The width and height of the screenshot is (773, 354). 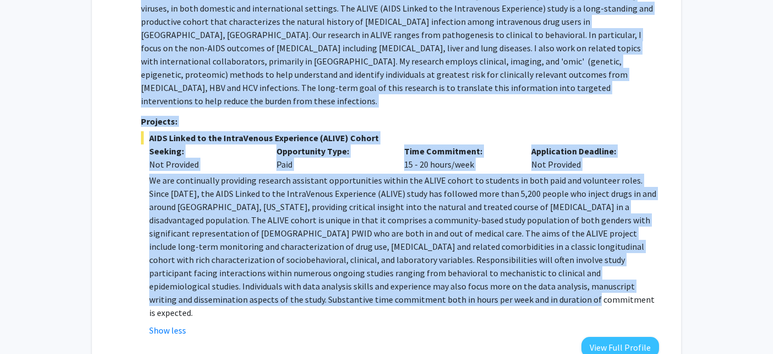 What do you see at coordinates (400, 138) in the screenshot?
I see `span: AIDS Linked to the IntraVenous Experience (ALIVE) Cohort` at bounding box center [400, 138].